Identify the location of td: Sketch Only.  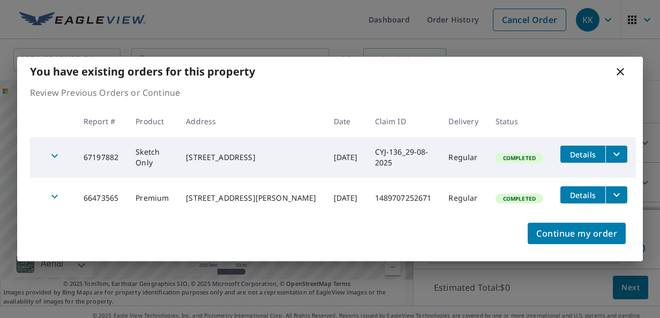
(152, 158).